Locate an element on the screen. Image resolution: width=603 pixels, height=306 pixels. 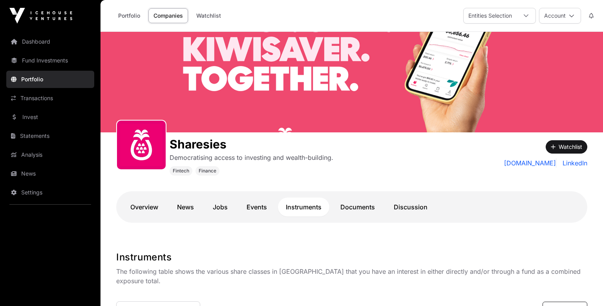
a: Settings is located at coordinates (50, 192).